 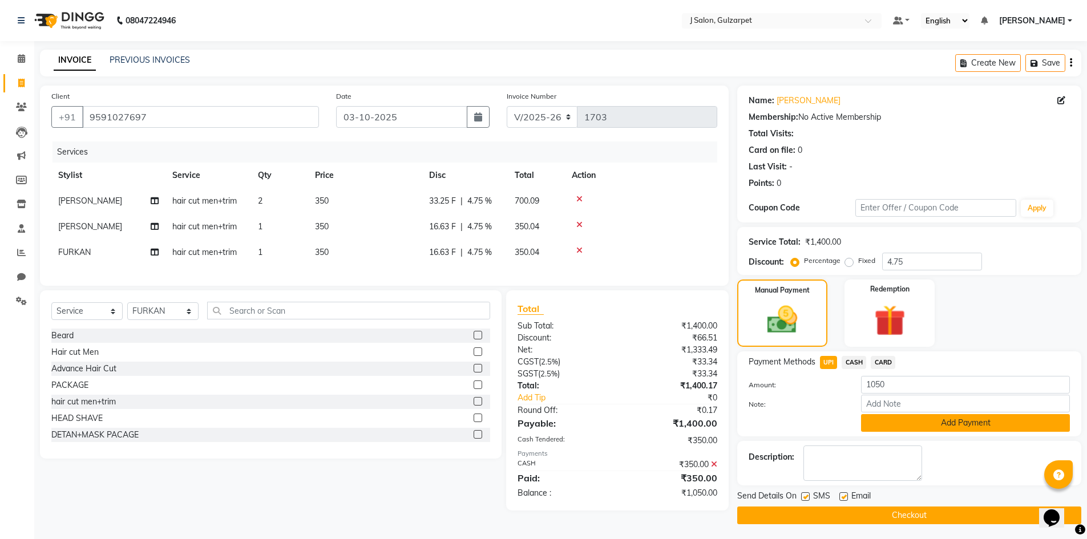 What do you see at coordinates (563, 423) in the screenshot?
I see `div: Payable:` at bounding box center [563, 423].